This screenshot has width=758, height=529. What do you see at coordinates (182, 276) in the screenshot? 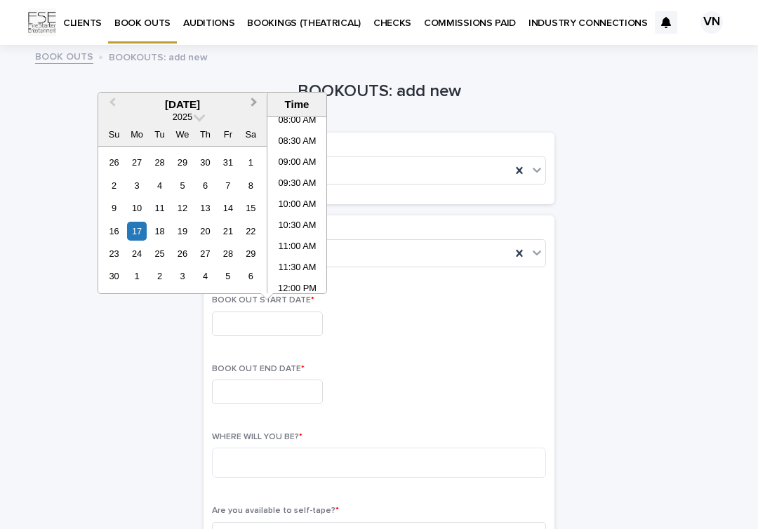
I see `div: Choose Wednesday, December 3rd, 2025` at bounding box center [182, 276].